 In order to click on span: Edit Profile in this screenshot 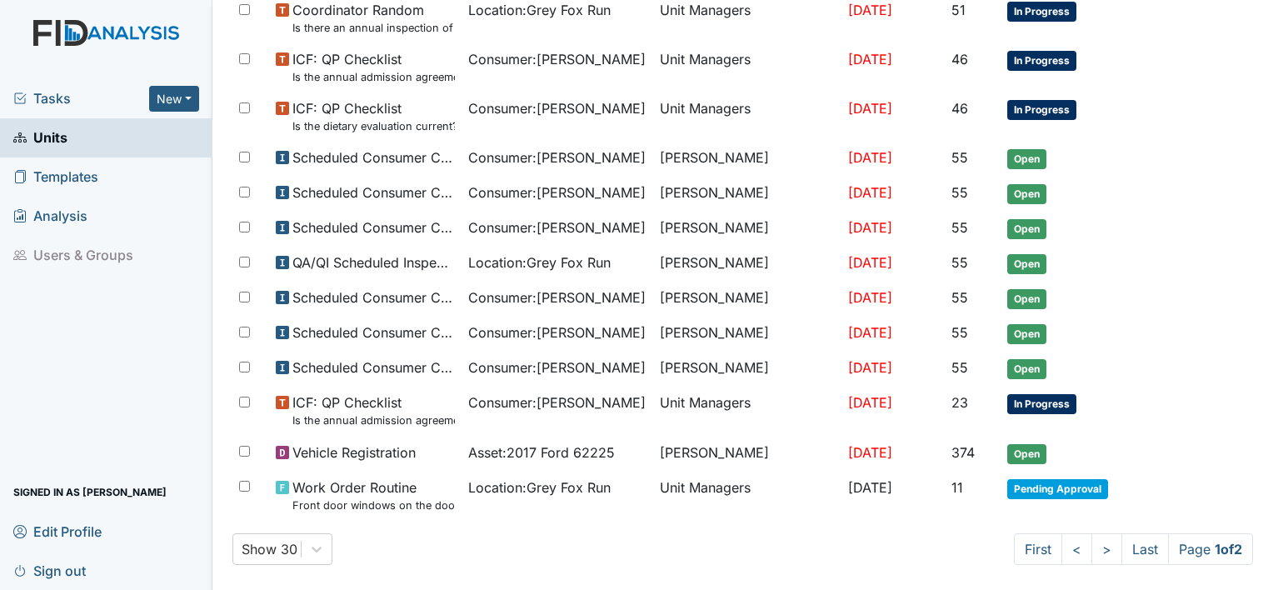, I will do `click(57, 531)`.